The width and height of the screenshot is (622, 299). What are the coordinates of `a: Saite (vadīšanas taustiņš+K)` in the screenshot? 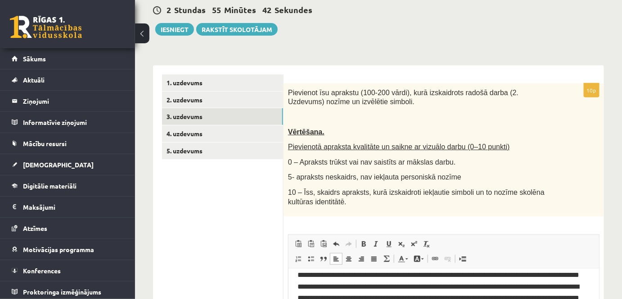 It's located at (435, 258).